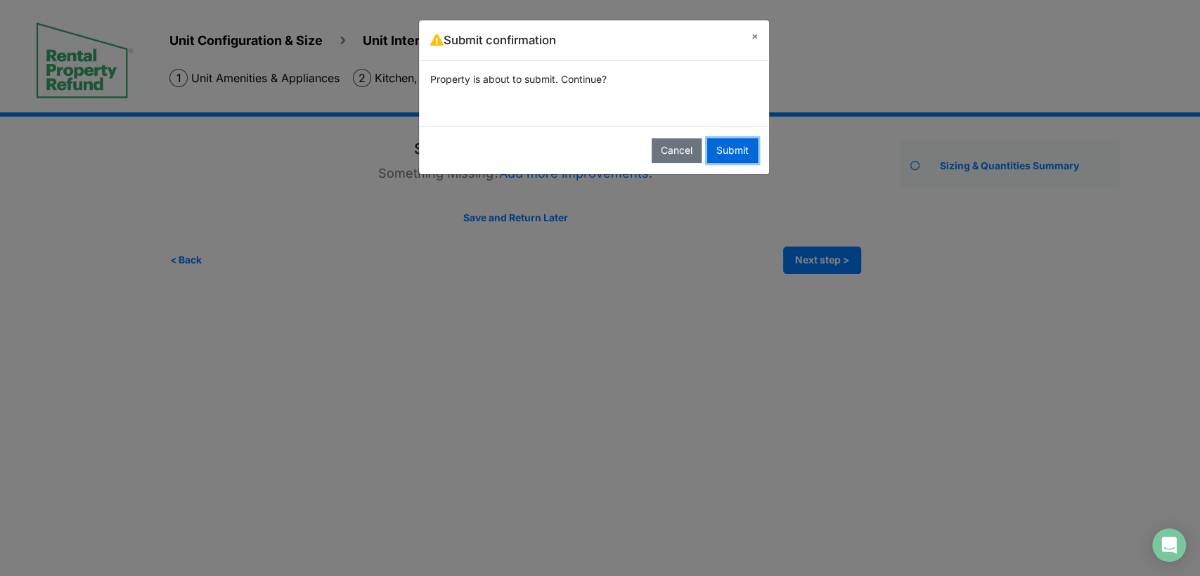 This screenshot has width=1200, height=576. I want to click on div: Property is about to submit. Continue?, so click(594, 79).